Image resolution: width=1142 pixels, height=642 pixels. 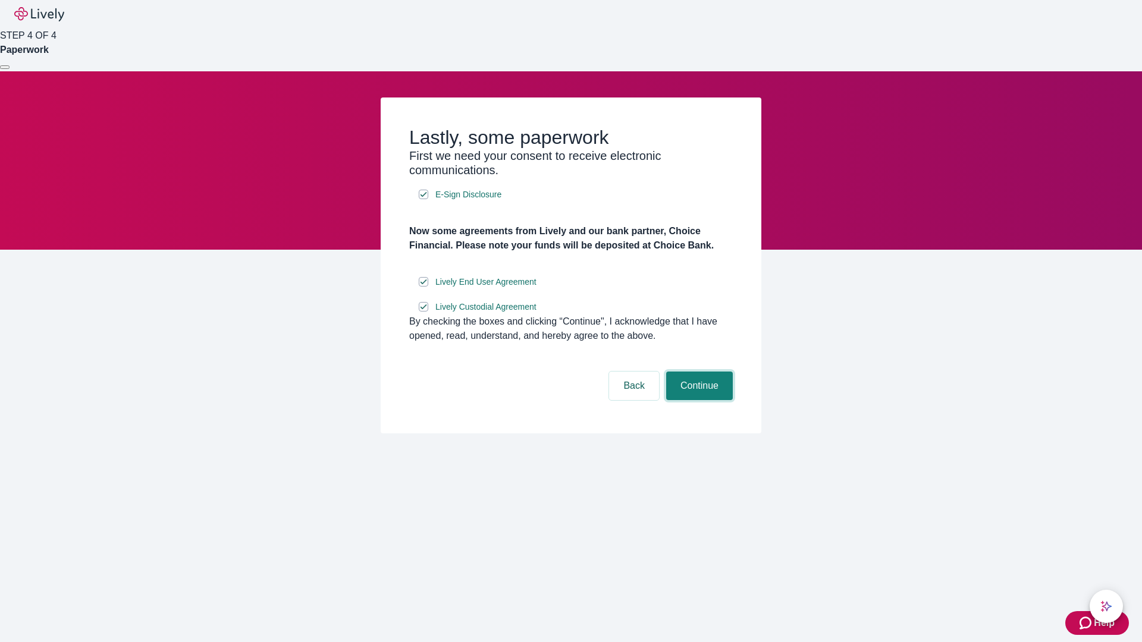 What do you see at coordinates (571, 137) in the screenshot?
I see `h2: Lastly, some paperwork` at bounding box center [571, 137].